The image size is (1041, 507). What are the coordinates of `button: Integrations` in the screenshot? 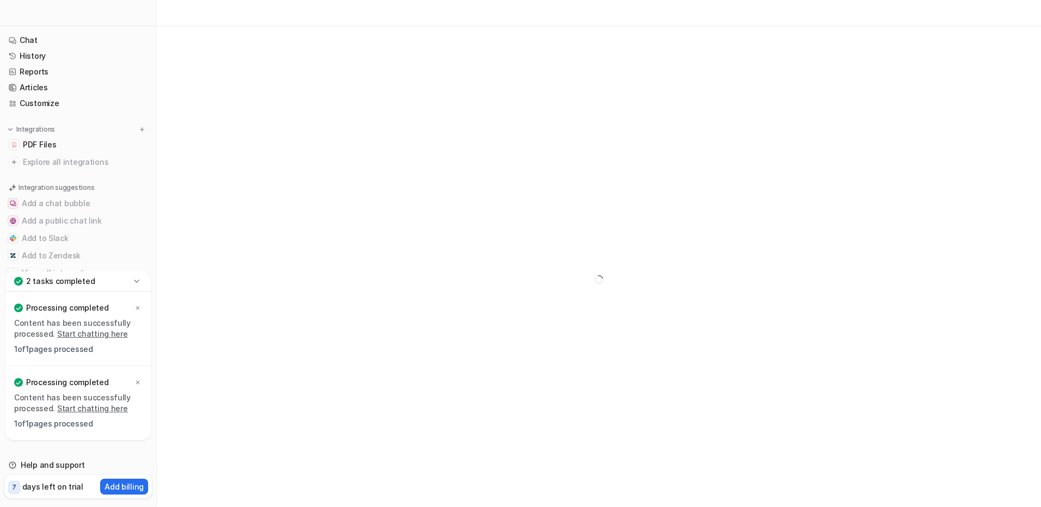 It's located at (31, 130).